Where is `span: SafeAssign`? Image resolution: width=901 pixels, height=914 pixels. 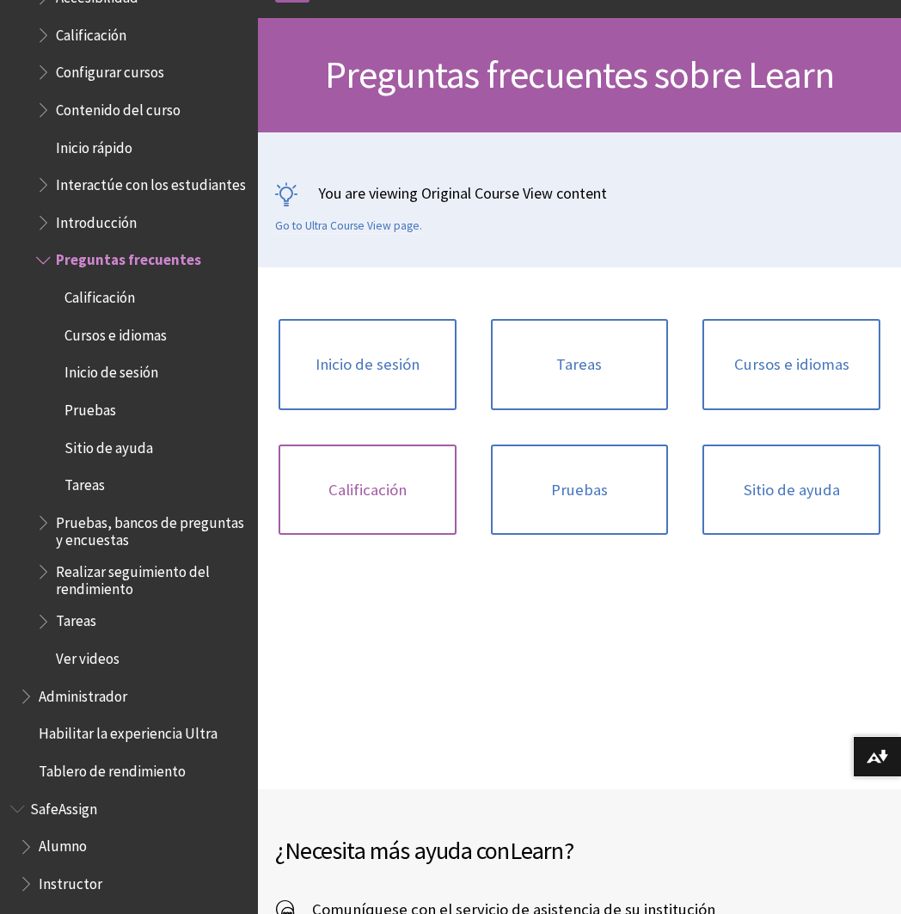
span: SafeAssign is located at coordinates (64, 805).